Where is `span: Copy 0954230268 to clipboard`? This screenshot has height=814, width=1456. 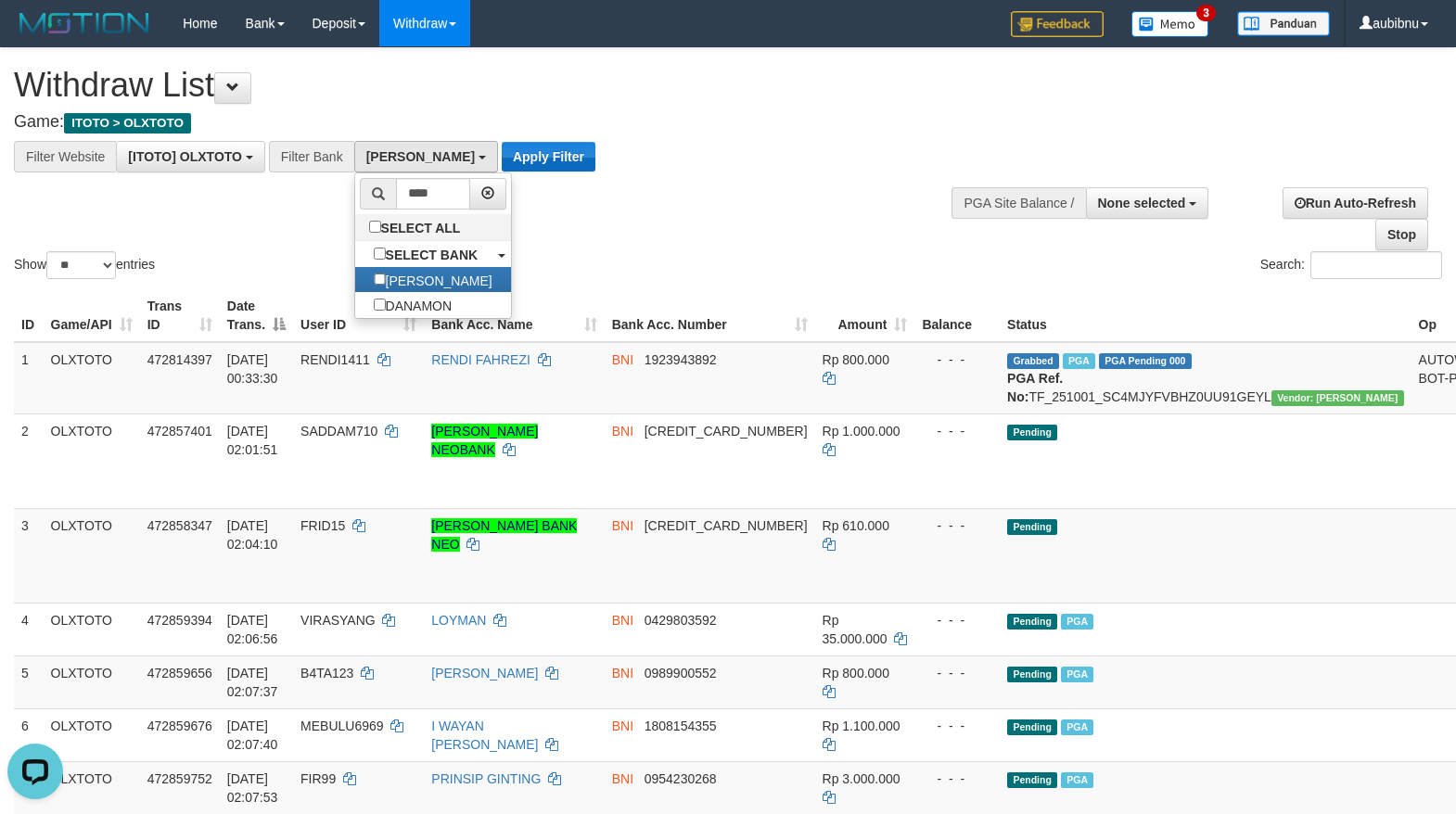 span: Copy 0954230268 to clipboard is located at coordinates (680, 779).